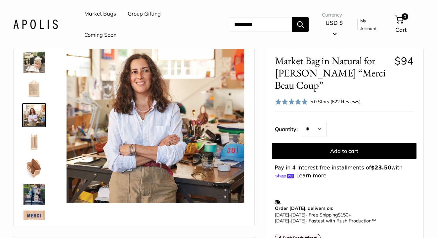 The image size is (437, 238). What do you see at coordinates (34, 221) in the screenshot?
I see `a: description_"Thank you very much"` at bounding box center [34, 221].